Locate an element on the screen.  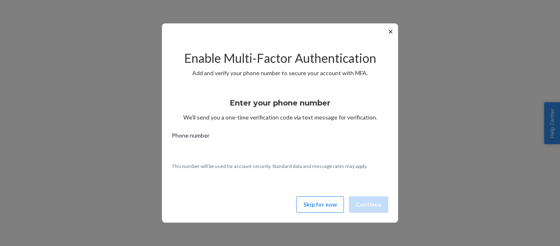
h2: Enable Multi-Factor Authentication is located at coordinates (280, 58).